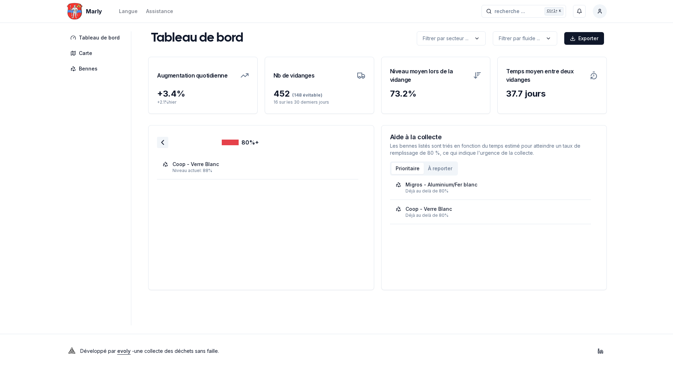 The height and width of the screenshot is (368, 673). I want to click on a: Bennes, so click(96, 69).